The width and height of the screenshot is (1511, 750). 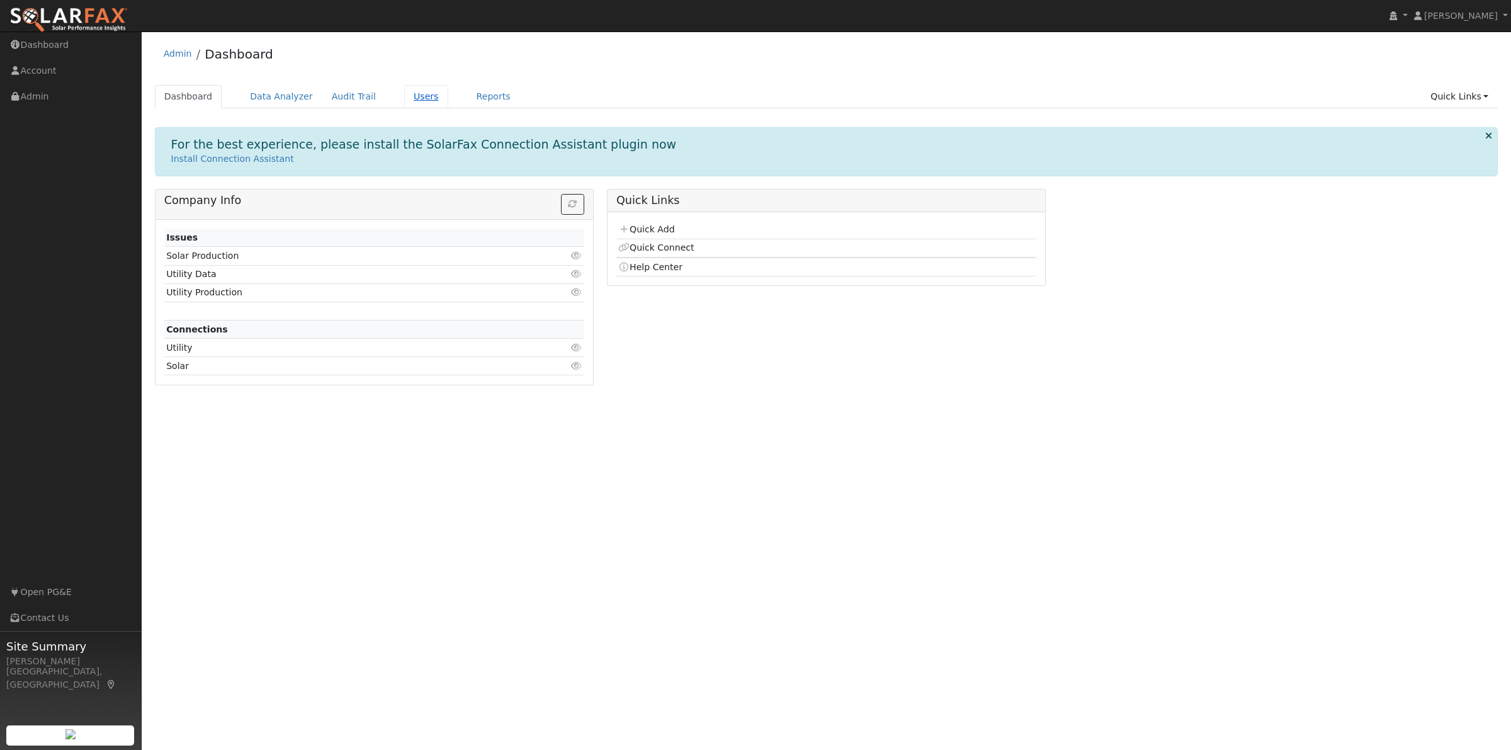 I want to click on a: Users, so click(x=426, y=96).